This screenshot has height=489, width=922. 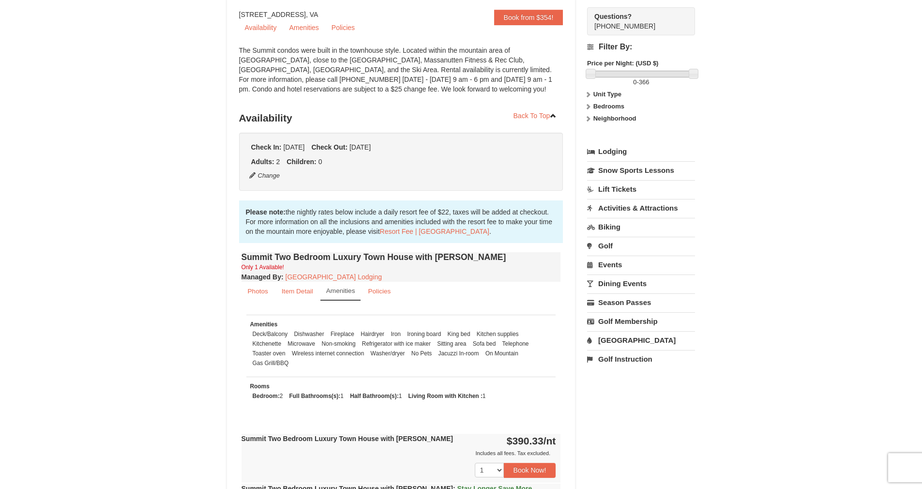 I want to click on a: Lodging, so click(x=641, y=151).